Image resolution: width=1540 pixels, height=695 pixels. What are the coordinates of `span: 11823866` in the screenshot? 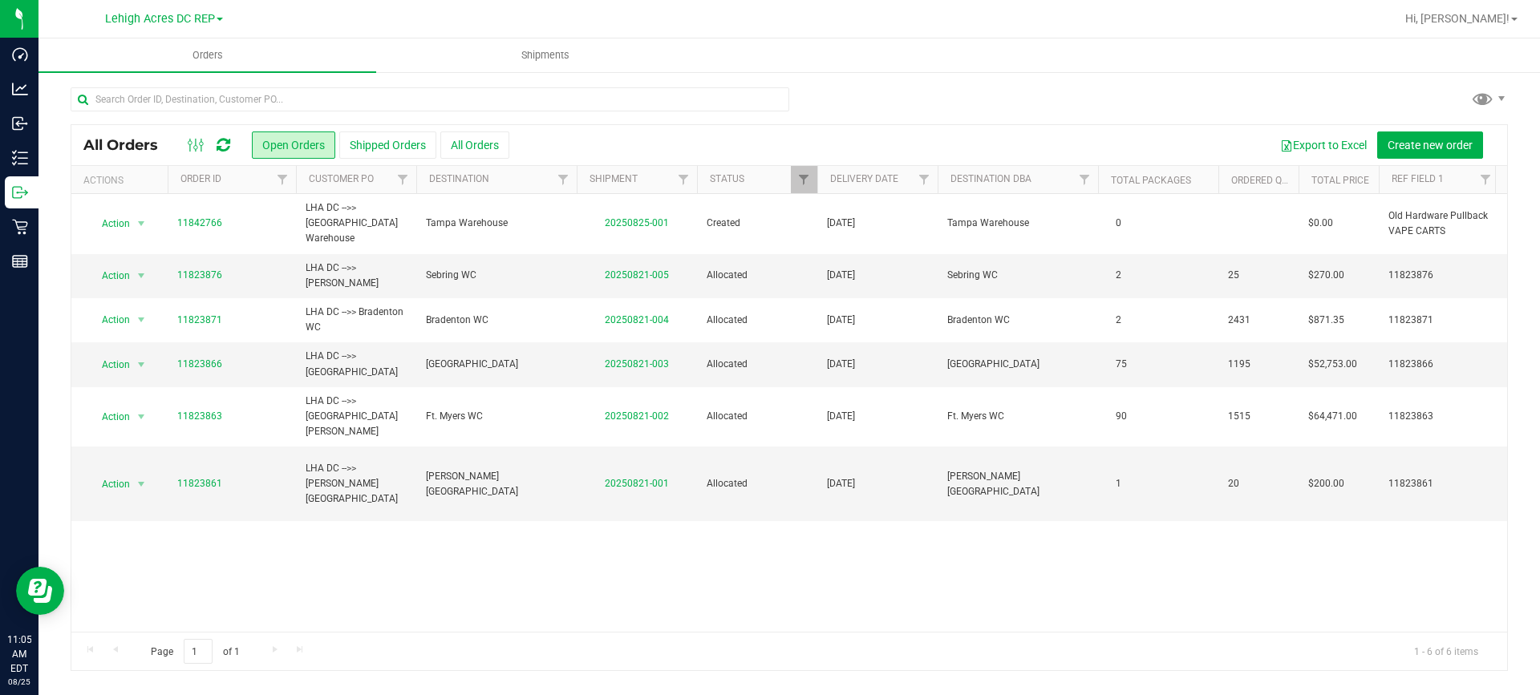 It's located at (1410, 364).